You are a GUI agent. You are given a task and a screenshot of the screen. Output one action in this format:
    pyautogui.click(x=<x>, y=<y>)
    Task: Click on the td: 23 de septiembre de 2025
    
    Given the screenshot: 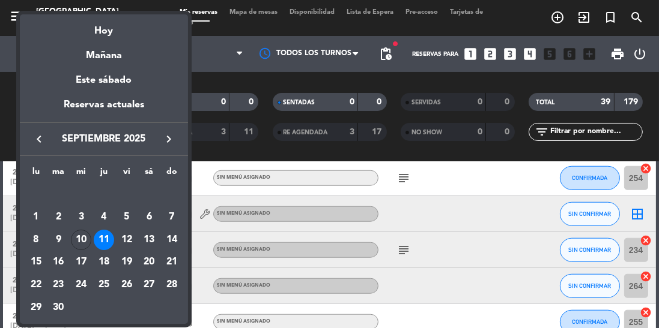 What is the action you would take?
    pyautogui.click(x=59, y=285)
    